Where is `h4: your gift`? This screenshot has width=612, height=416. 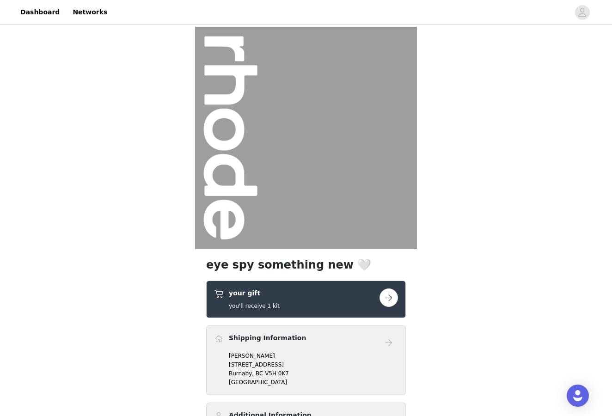
h4: your gift is located at coordinates (254, 293).